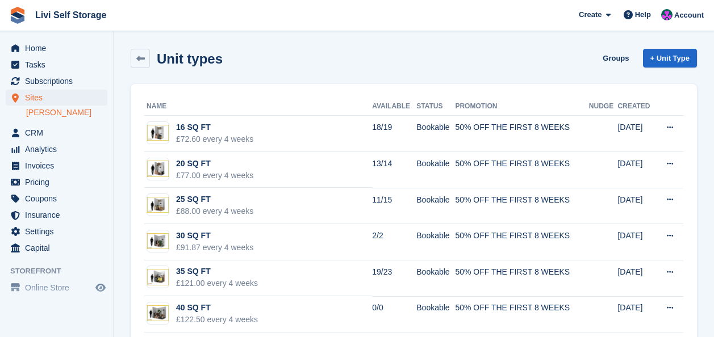 The height and width of the screenshot is (337, 714). Describe the element at coordinates (59, 98) in the screenshot. I see `span: Sites` at that location.